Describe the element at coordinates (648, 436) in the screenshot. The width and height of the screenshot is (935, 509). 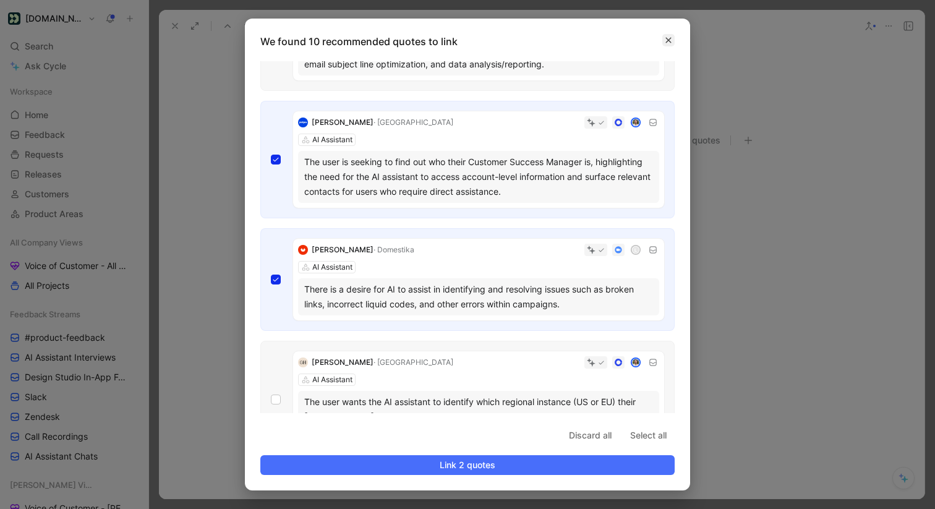
I see `button: Select all` at that location.